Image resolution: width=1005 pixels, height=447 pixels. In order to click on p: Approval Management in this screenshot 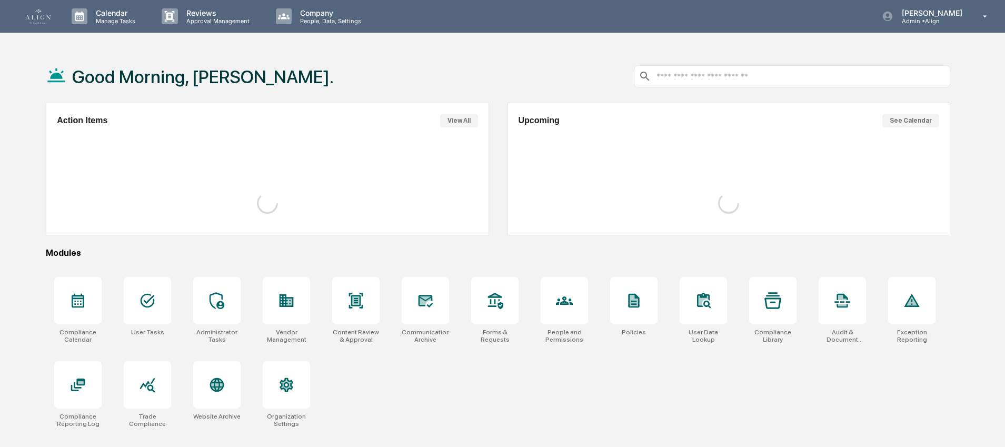, I will do `click(216, 21)`.